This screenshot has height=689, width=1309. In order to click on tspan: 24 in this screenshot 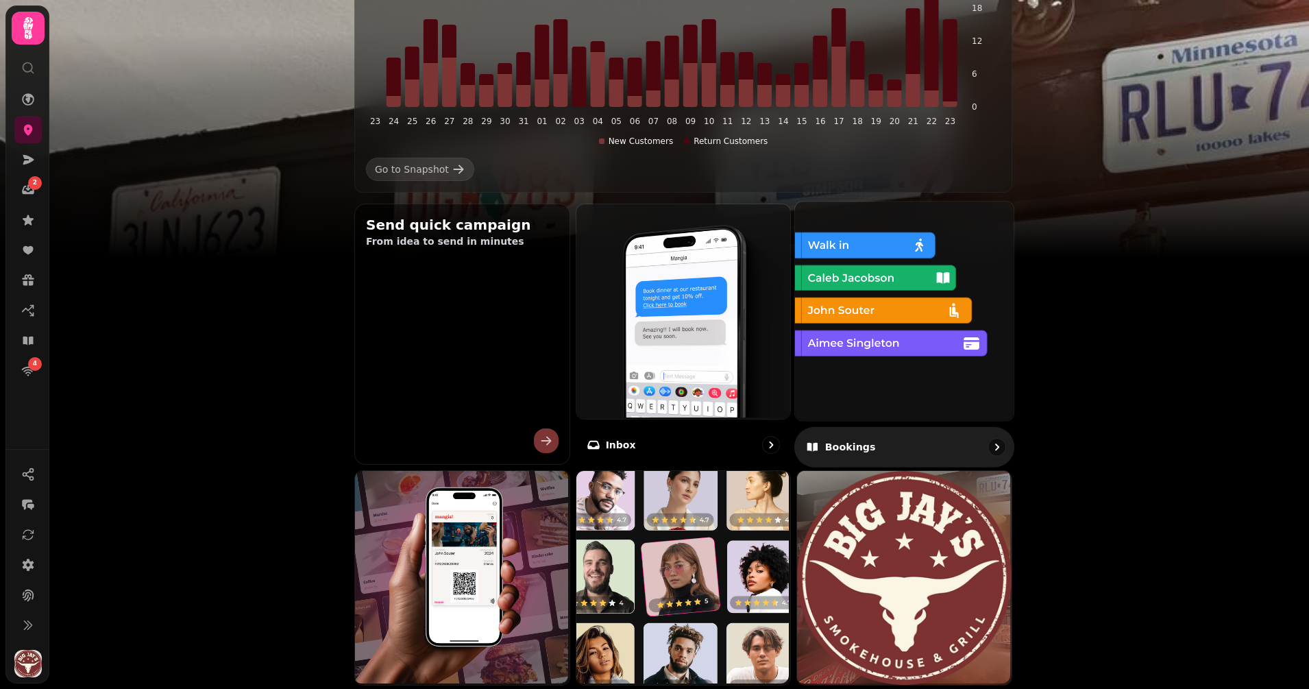, I will do `click(393, 121)`.